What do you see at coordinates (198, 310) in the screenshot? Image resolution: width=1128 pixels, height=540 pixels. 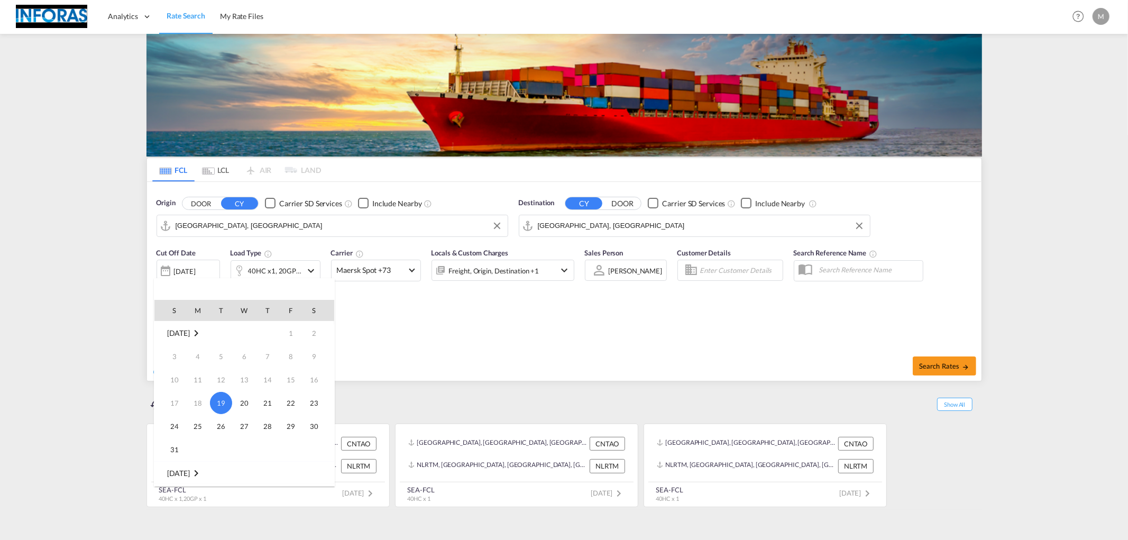 I see `th: M` at bounding box center [198, 310].